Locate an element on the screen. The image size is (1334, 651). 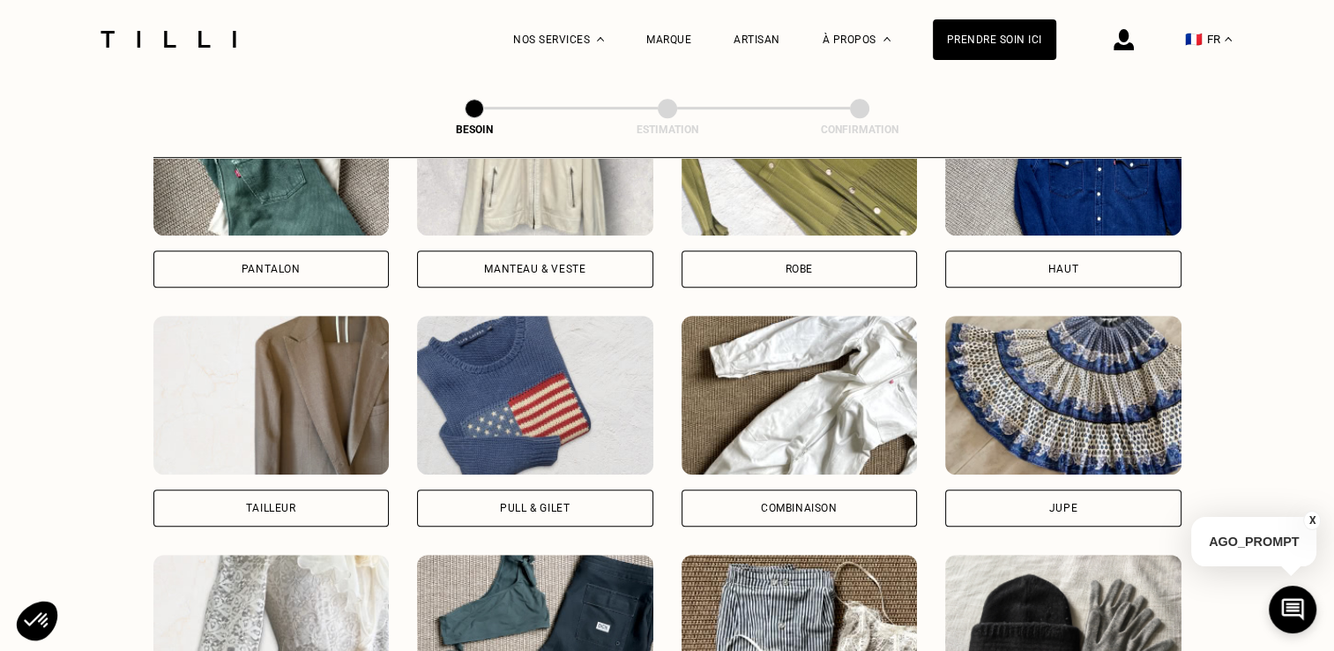
div: Besoin is located at coordinates (474, 130).